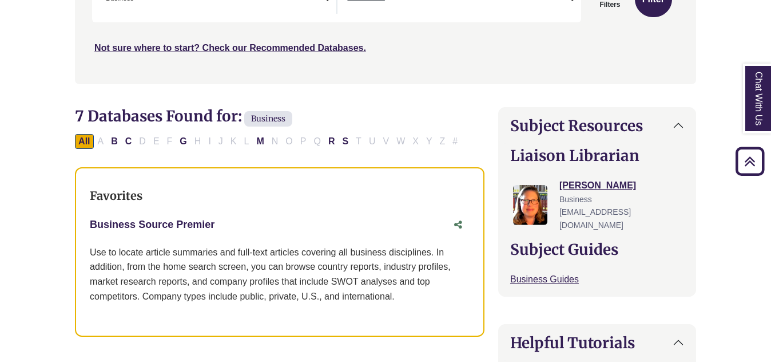  I want to click on button: All, so click(84, 141).